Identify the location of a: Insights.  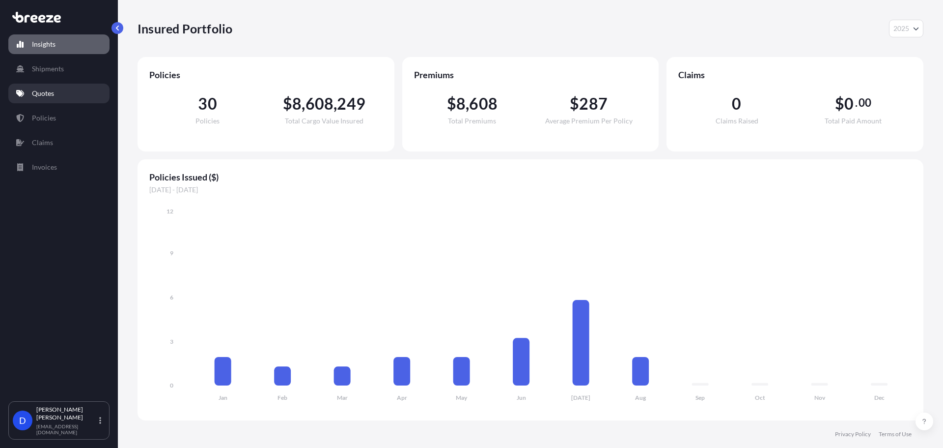
(59, 44).